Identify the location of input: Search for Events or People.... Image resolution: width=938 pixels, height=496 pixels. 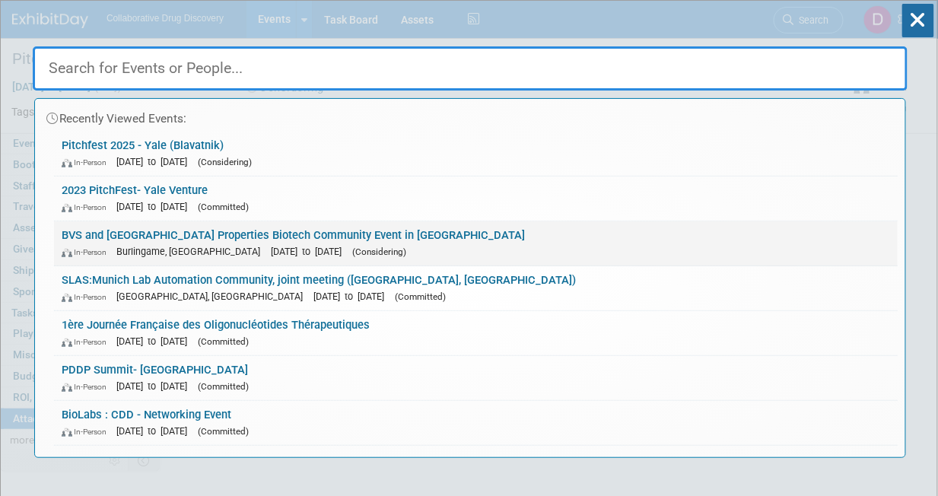
(470, 68).